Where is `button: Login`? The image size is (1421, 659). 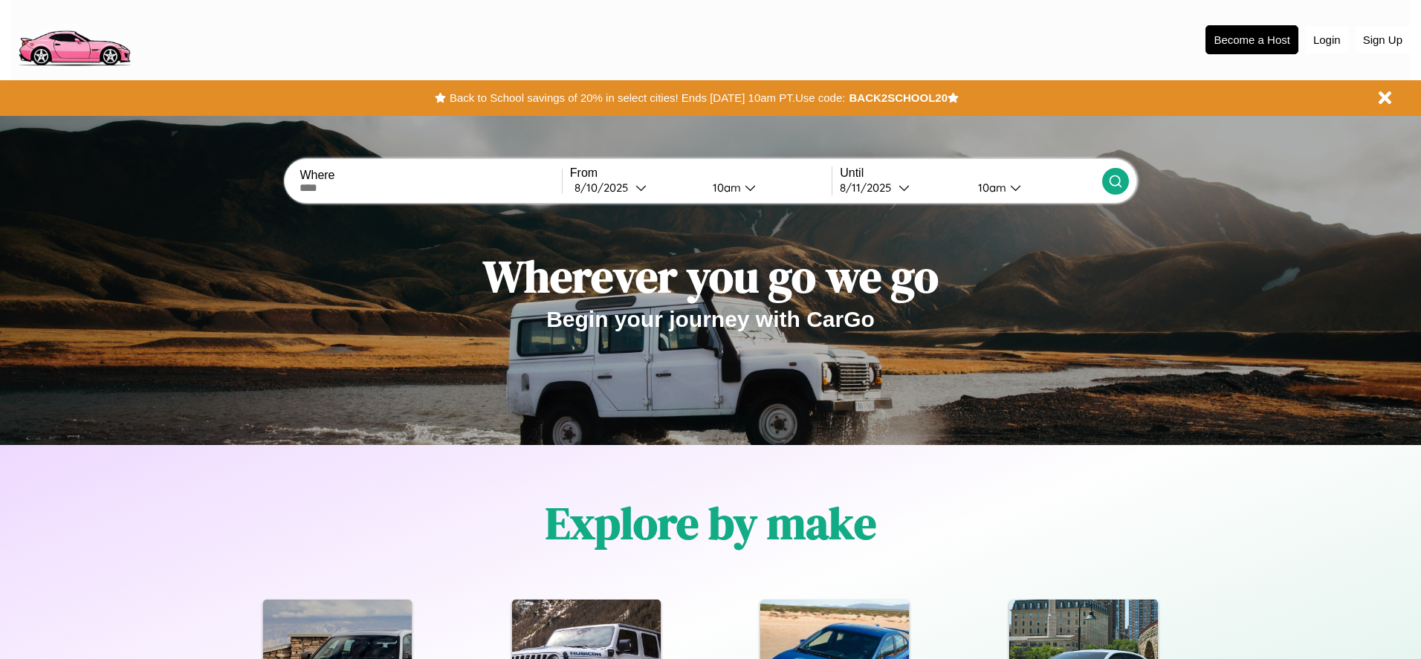 button: Login is located at coordinates (1327, 39).